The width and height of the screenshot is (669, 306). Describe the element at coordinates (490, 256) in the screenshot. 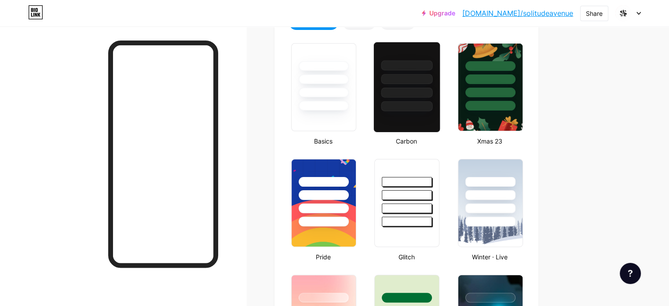

I see `div: Winter · Live` at that location.